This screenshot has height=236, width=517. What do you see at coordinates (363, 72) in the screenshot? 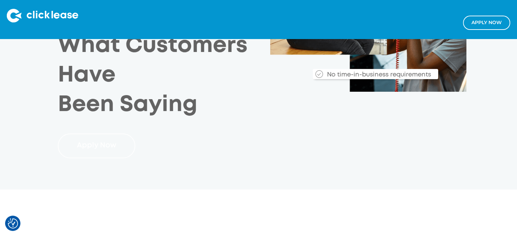
I see `div: No time-in-business requirements` at bounding box center [363, 72].